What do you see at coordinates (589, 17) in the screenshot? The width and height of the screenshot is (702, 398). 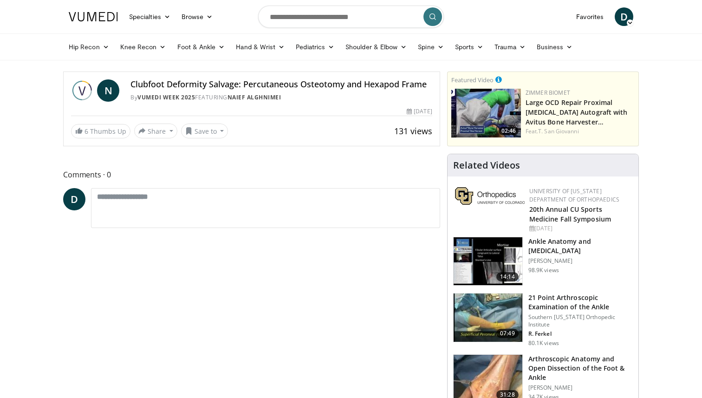 I see `a: Favorites` at bounding box center [589, 17].